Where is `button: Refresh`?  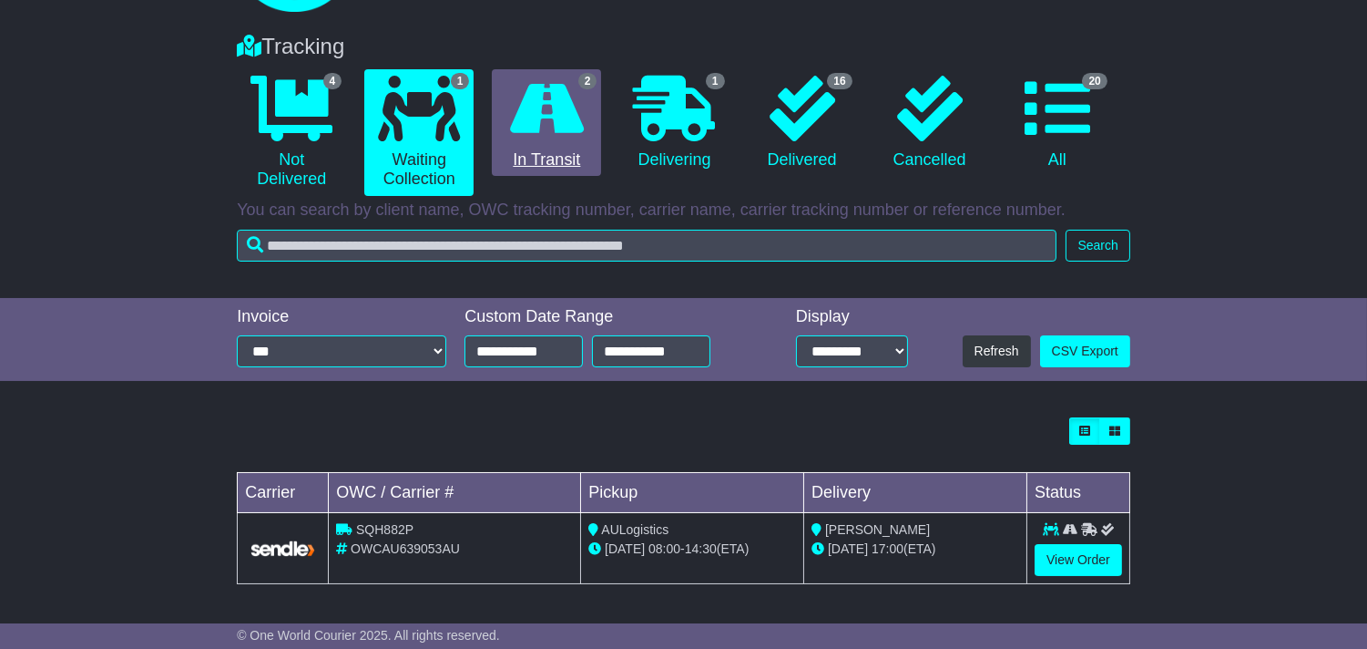 button: Refresh is located at coordinates (997, 351).